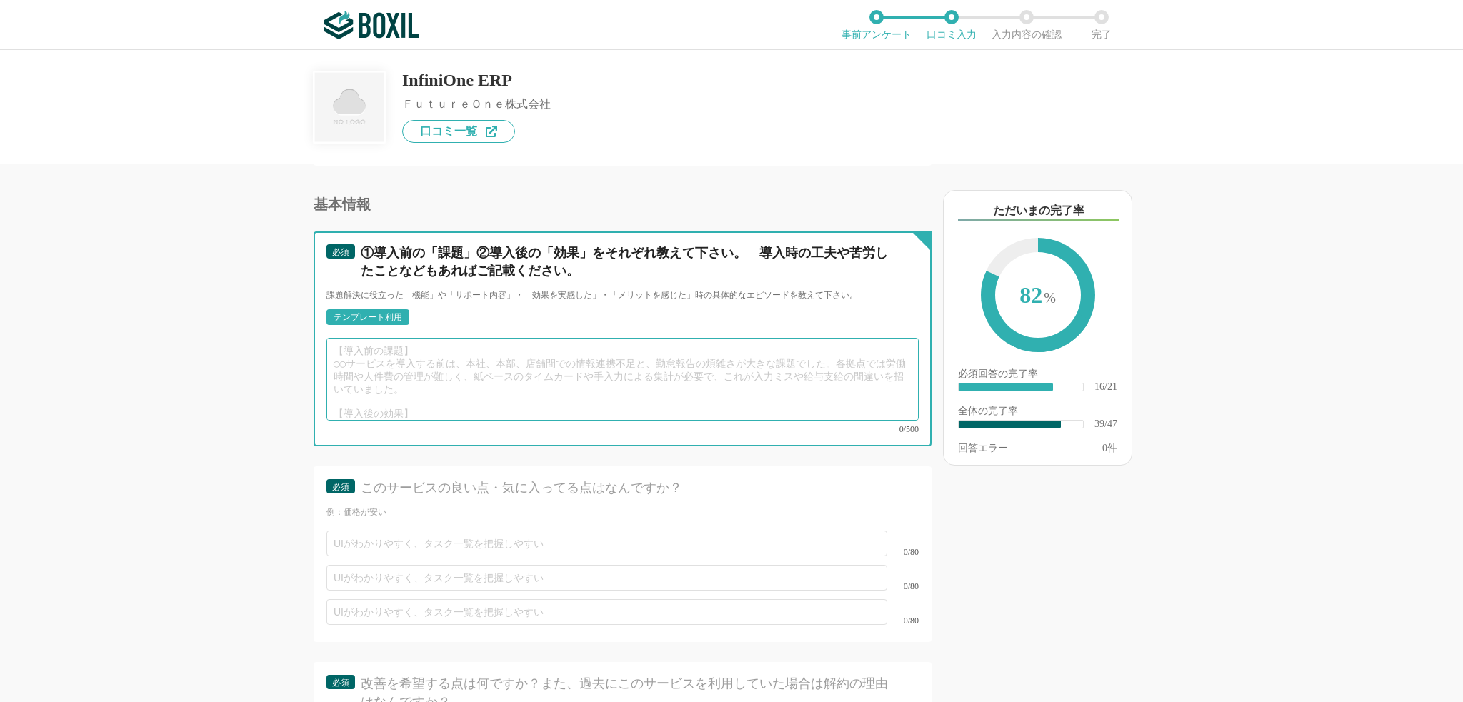  Describe the element at coordinates (622, 204) in the screenshot. I see `div: 基本情報` at that location.